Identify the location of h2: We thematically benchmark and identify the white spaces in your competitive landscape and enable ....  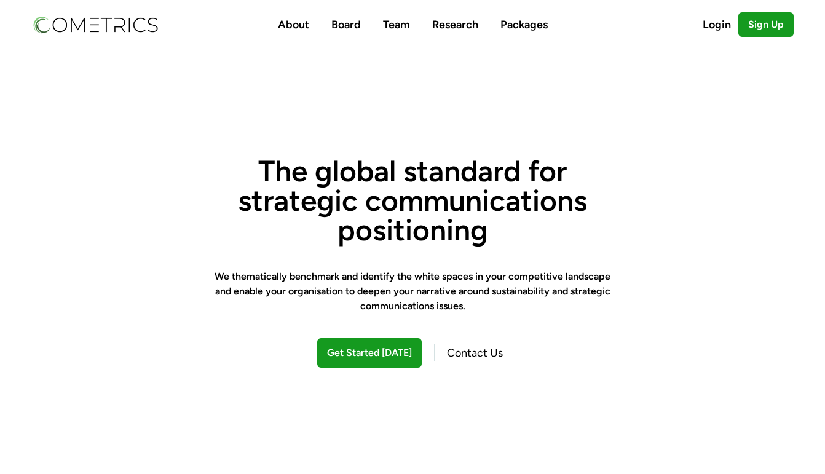
(412, 291).